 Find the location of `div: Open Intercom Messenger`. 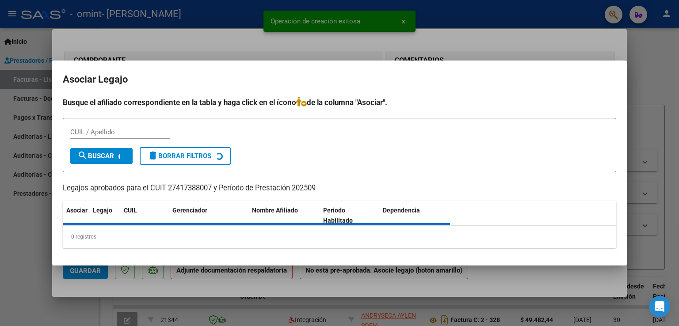

div: Open Intercom Messenger is located at coordinates (660, 307).